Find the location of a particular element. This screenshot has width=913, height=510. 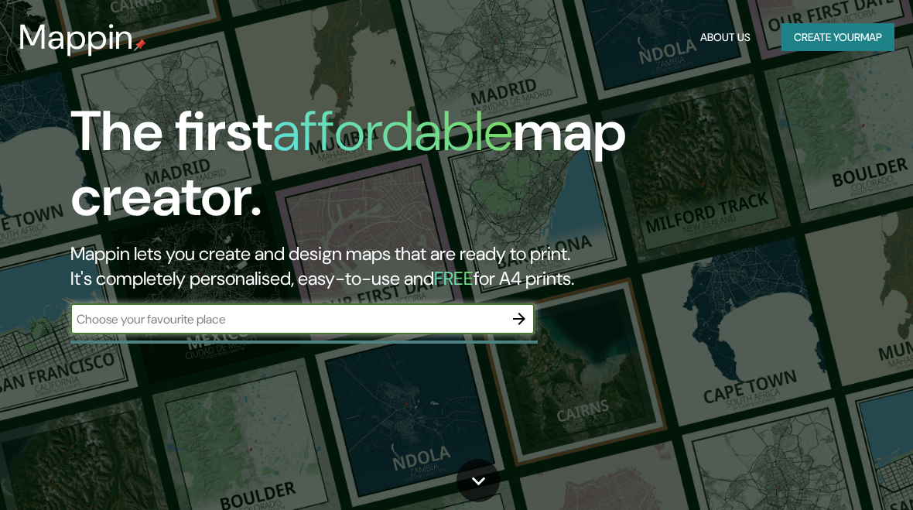

input: Choose your favourite place is located at coordinates (287, 319).